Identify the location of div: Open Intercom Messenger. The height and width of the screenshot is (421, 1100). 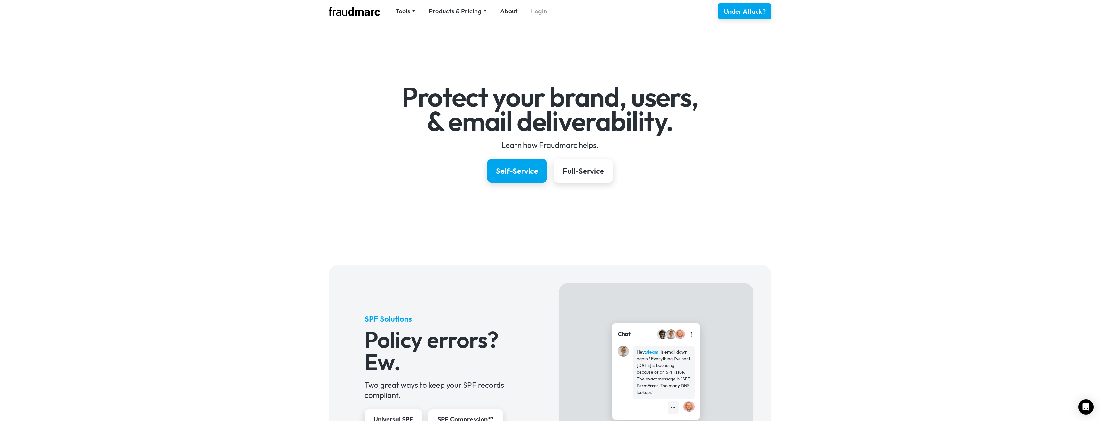
(1086, 407).